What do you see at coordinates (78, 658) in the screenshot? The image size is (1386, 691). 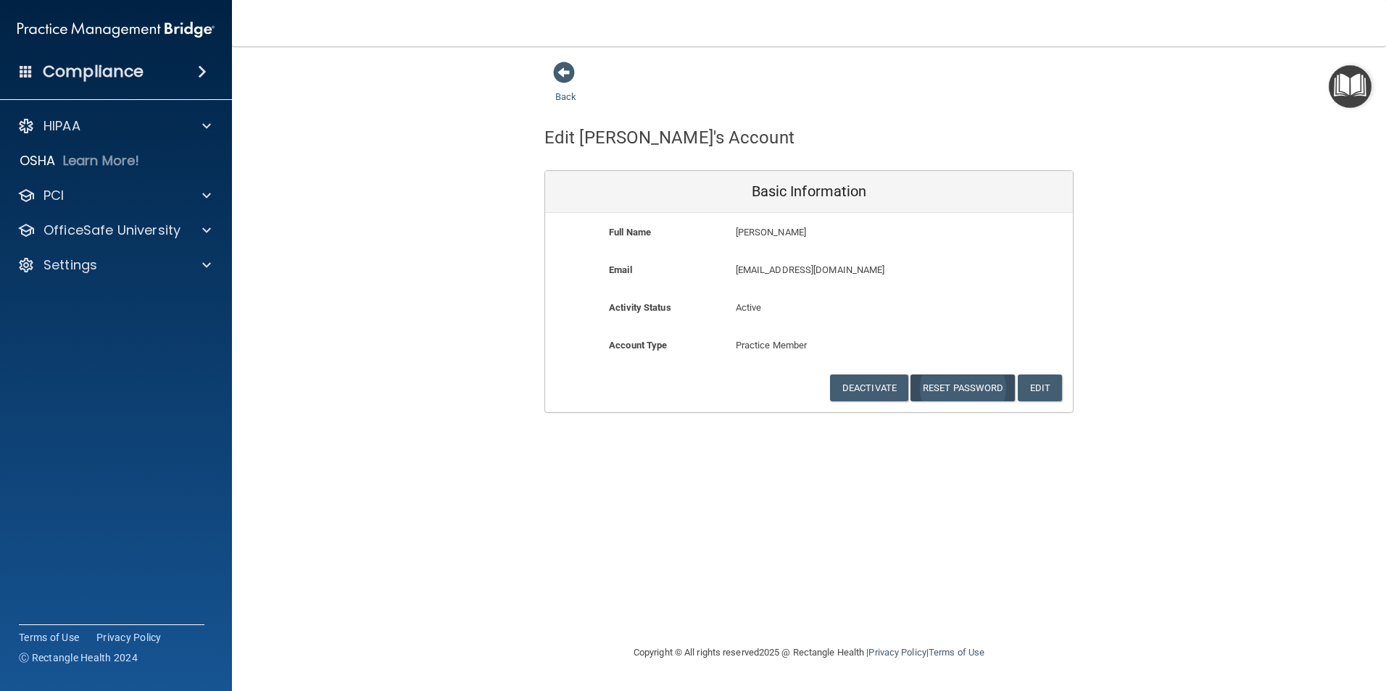 I see `span: Ⓒ Rectangle Health 2024` at bounding box center [78, 658].